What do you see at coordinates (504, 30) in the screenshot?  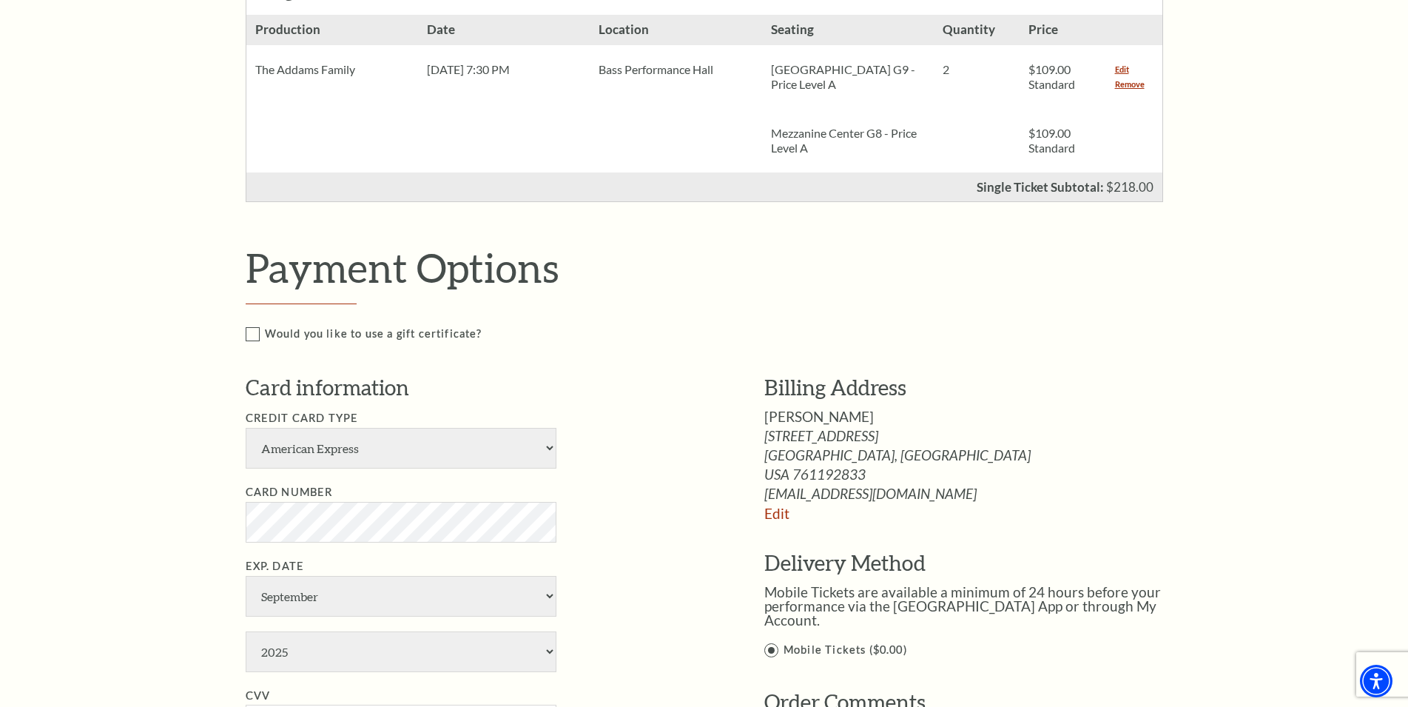 I see `h3: Date` at bounding box center [504, 30].